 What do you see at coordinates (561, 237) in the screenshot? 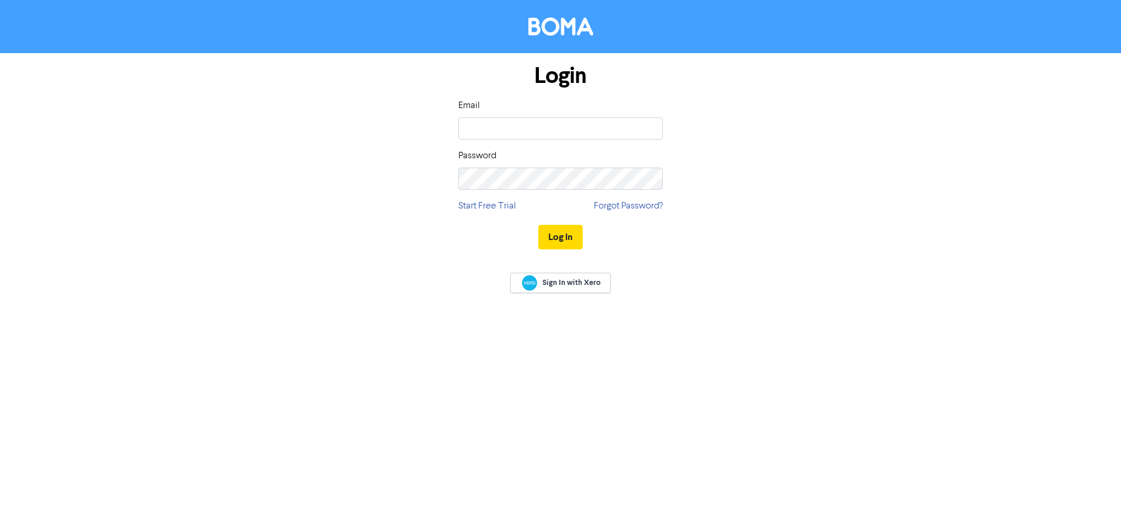
I see `button: Log In` at bounding box center [561, 237].